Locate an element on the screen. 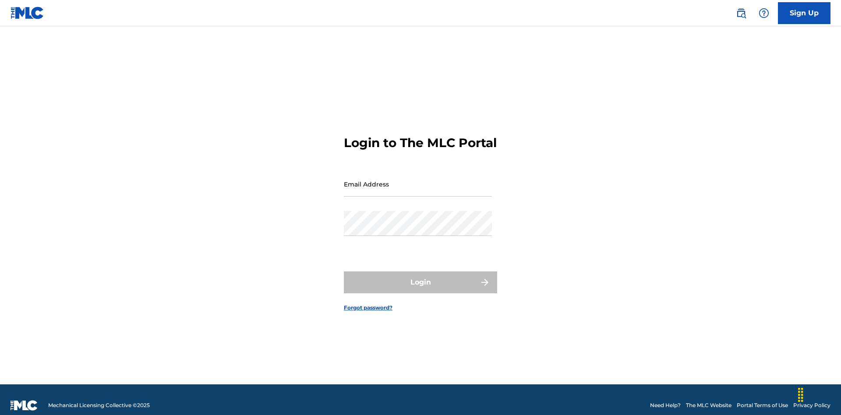 This screenshot has width=841, height=415. a: The MLC Website is located at coordinates (709, 405).